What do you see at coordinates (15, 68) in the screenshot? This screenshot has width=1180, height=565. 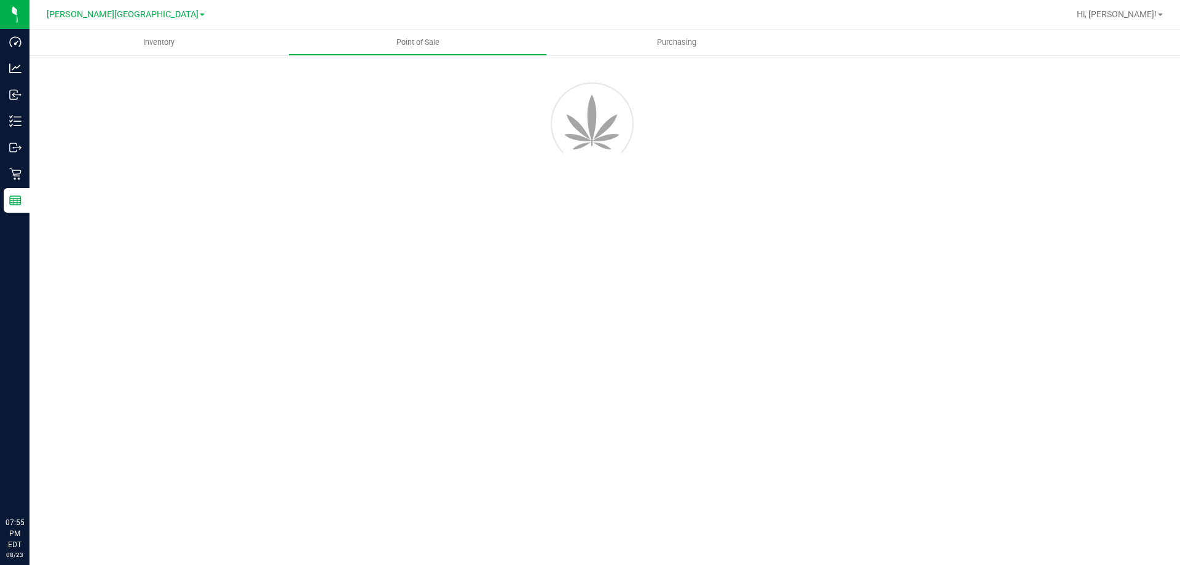 I see `inline-svg: Analytics` at bounding box center [15, 68].